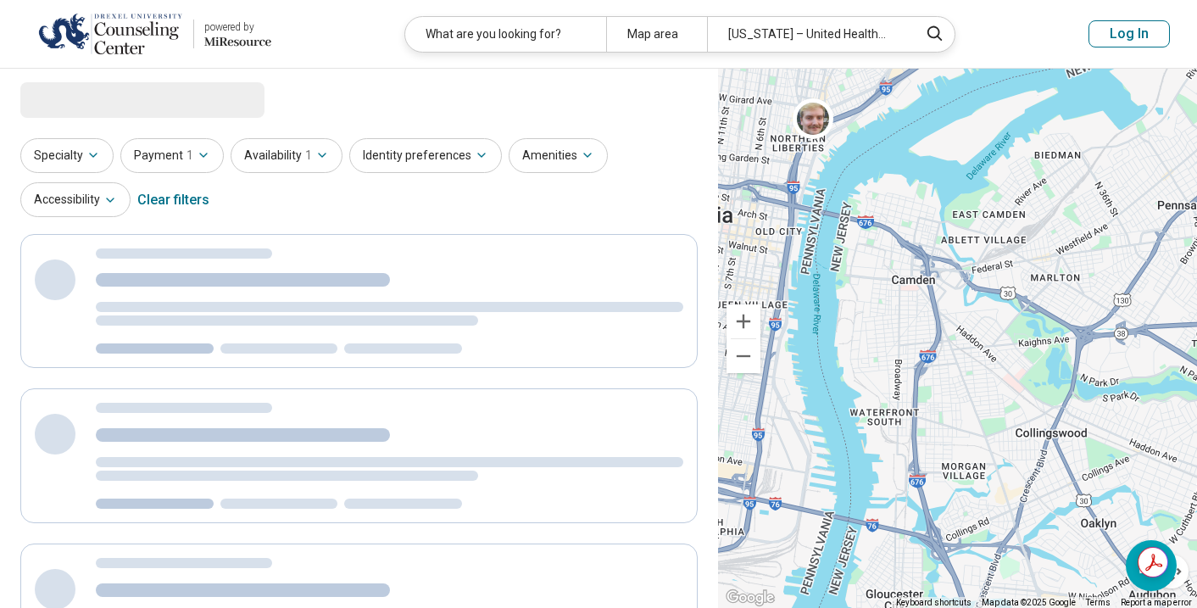 The image size is (1197, 608). What do you see at coordinates (426, 155) in the screenshot?
I see `button: Identity preferences` at bounding box center [426, 155].